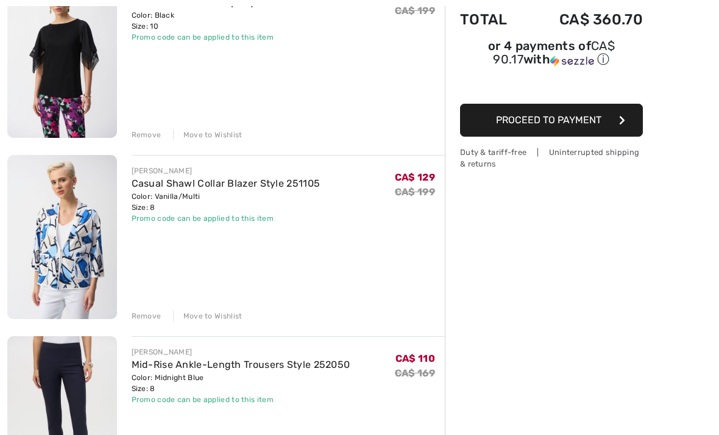  What do you see at coordinates (241, 383) in the screenshot?
I see `div: Color: Midnight Blue Size: 8` at bounding box center [241, 383].